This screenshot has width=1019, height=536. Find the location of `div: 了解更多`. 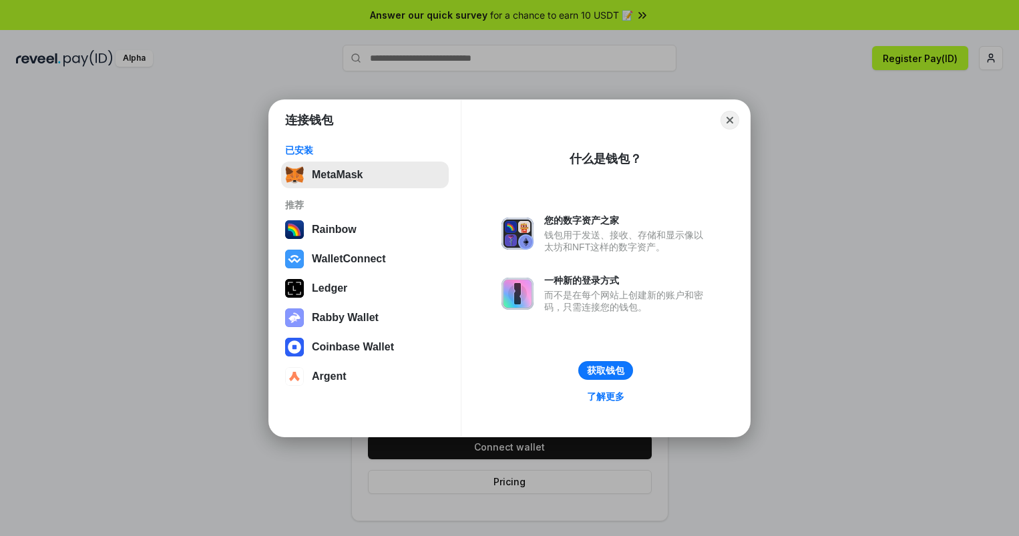

div: 了解更多 is located at coordinates (606, 397).